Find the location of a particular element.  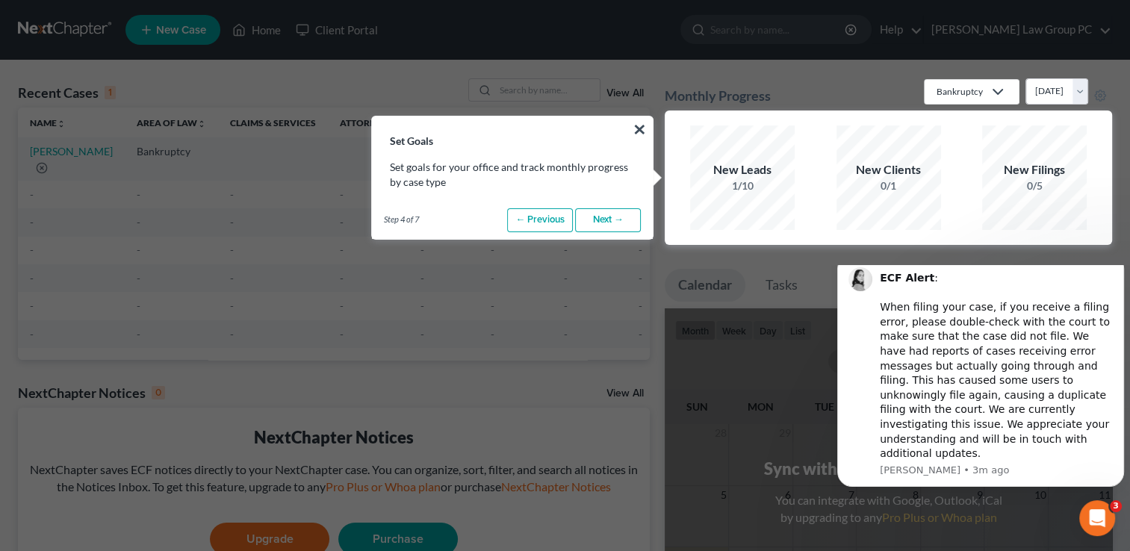

div: 0/5 is located at coordinates (1035, 186).